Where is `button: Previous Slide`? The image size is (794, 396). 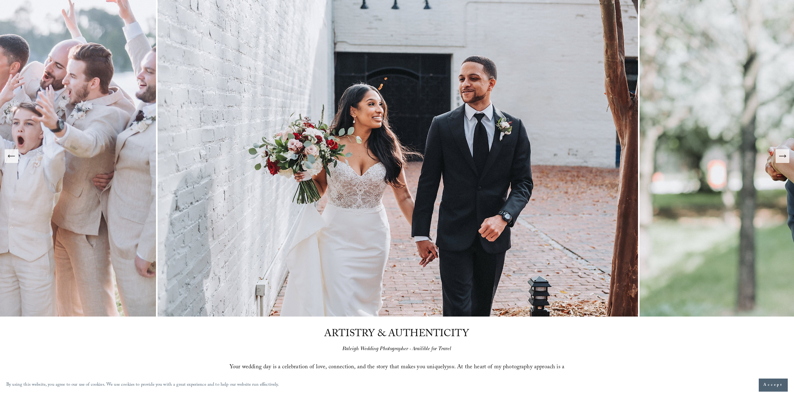
button: Previous Slide is located at coordinates (12, 156).